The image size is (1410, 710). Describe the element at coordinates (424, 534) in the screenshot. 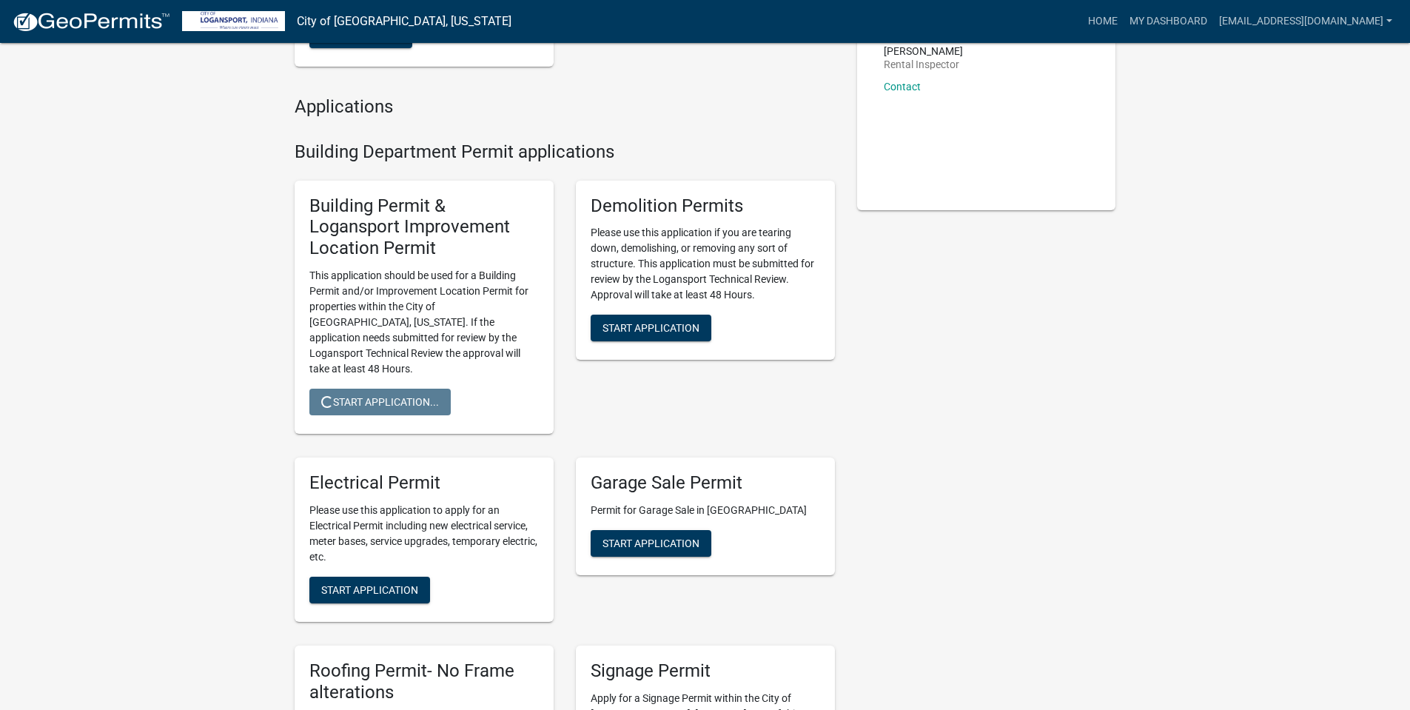

I see `p: Please use this application to apply for an Electrical Permit including new electrical service, m...` at that location.